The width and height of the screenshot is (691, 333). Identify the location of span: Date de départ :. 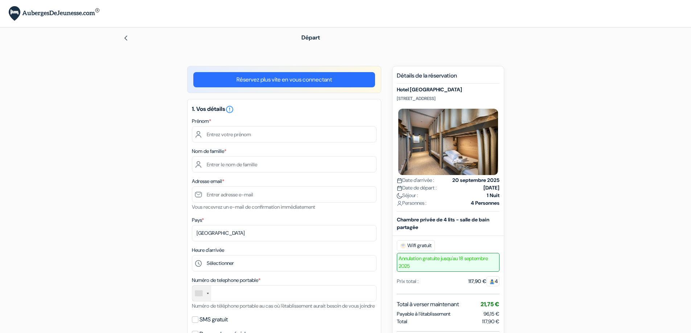
(417, 188).